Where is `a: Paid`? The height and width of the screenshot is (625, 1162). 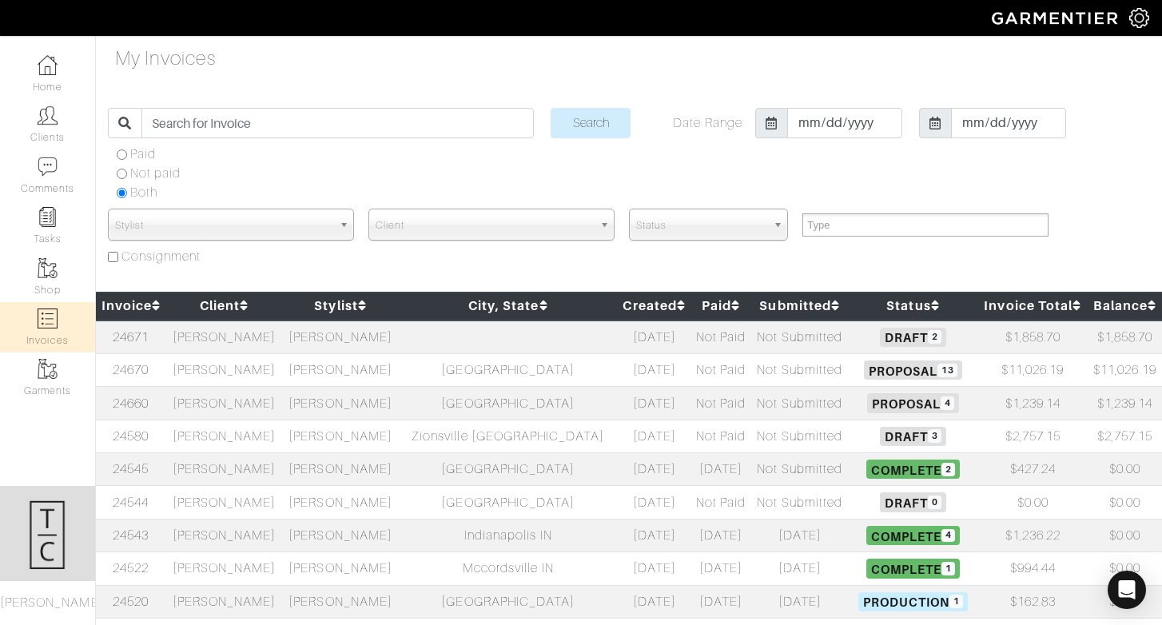 a: Paid is located at coordinates (721, 305).